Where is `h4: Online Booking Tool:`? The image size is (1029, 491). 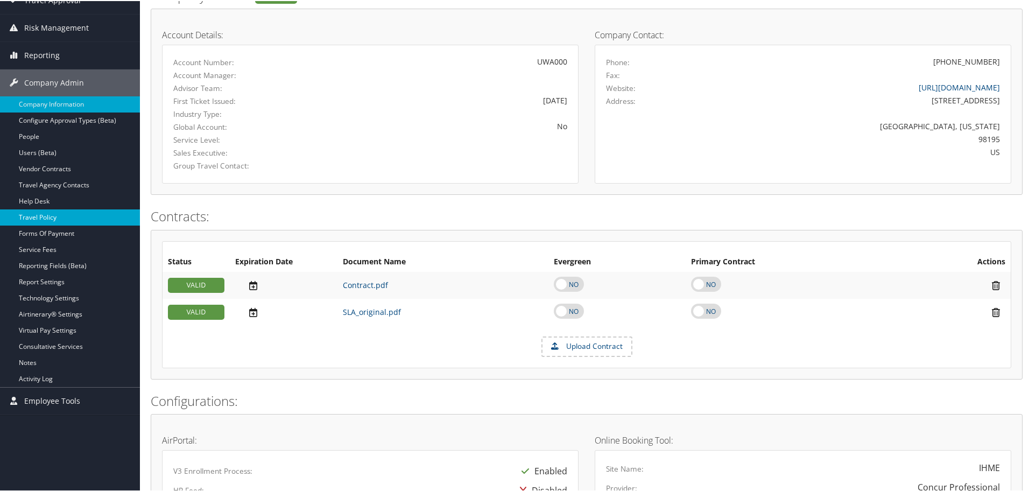 h4: Online Booking Tool: is located at coordinates (803, 439).